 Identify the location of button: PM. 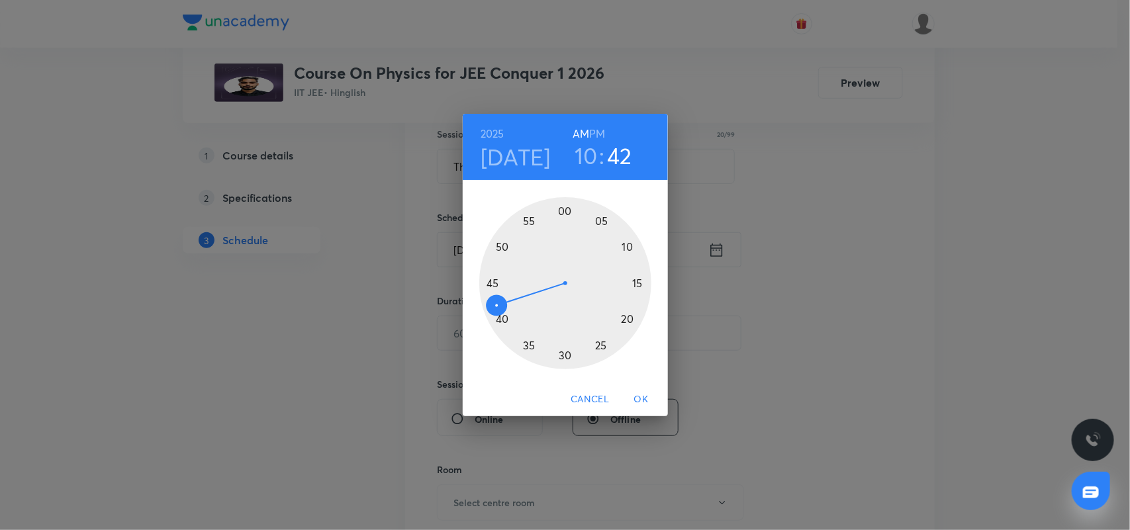
(597, 134).